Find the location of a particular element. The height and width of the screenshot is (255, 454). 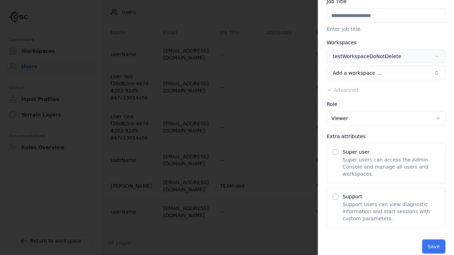

label: Role is located at coordinates (332, 104).